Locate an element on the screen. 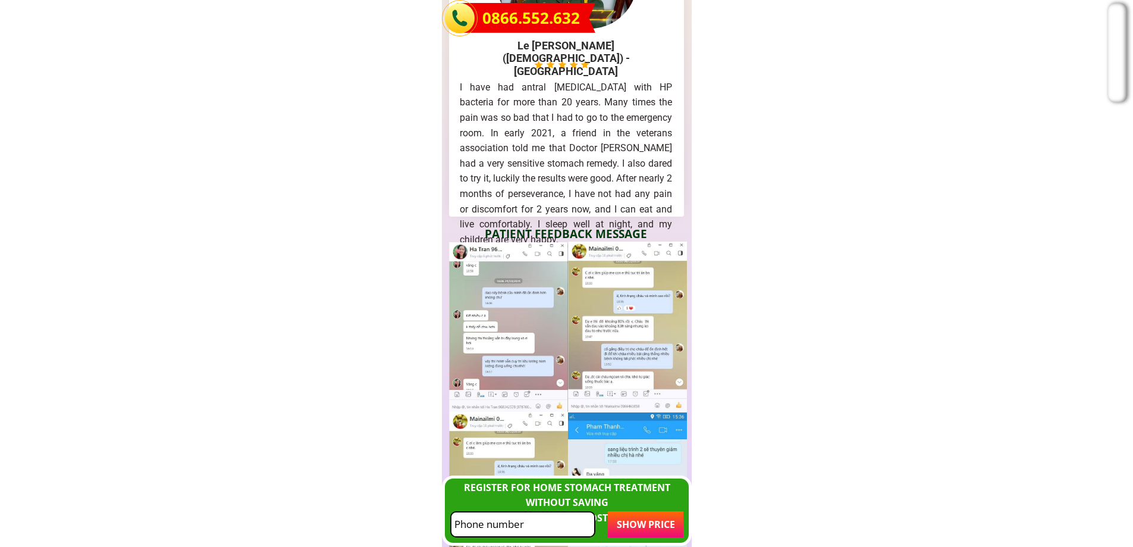 The width and height of the screenshot is (1133, 547). input: Please re-enter your Phone Number which must only include 10 digits! is located at coordinates (523, 524).